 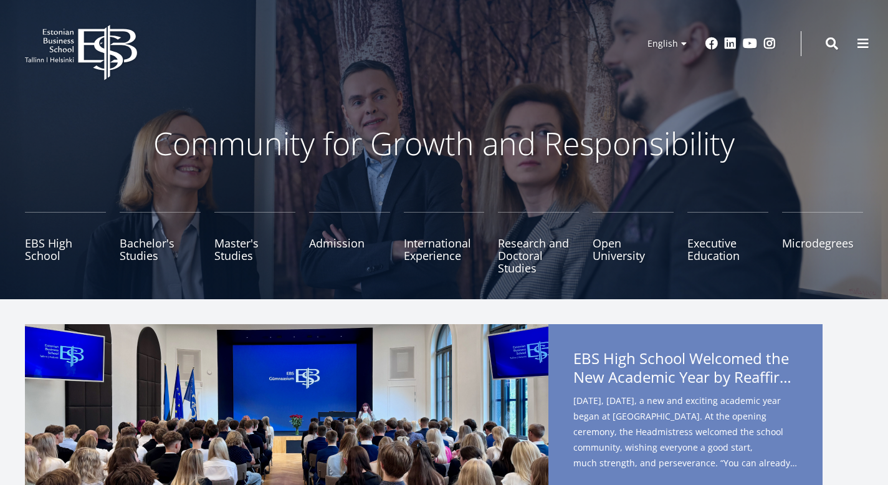 I want to click on a: Youtube, so click(x=750, y=44).